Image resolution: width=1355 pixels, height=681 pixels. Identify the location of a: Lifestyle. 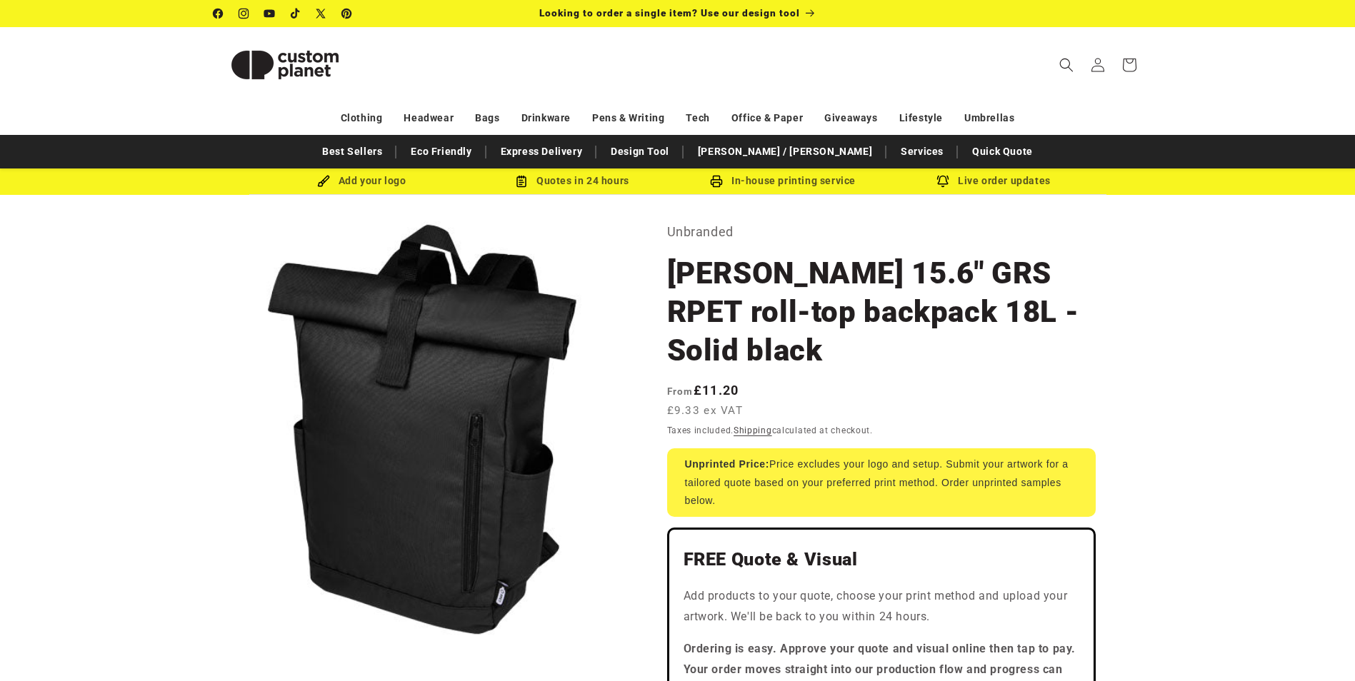
(921, 118).